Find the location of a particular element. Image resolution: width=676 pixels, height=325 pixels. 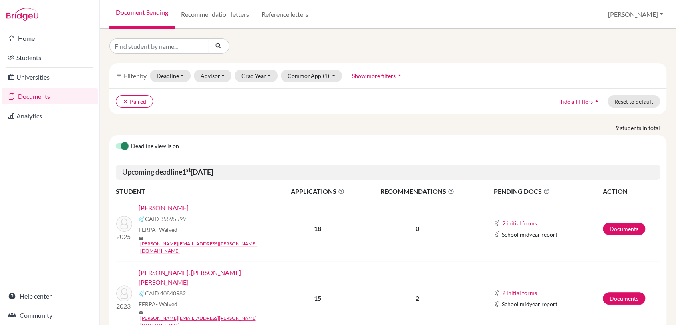

p: 2023 is located at coordinates (124, 306).